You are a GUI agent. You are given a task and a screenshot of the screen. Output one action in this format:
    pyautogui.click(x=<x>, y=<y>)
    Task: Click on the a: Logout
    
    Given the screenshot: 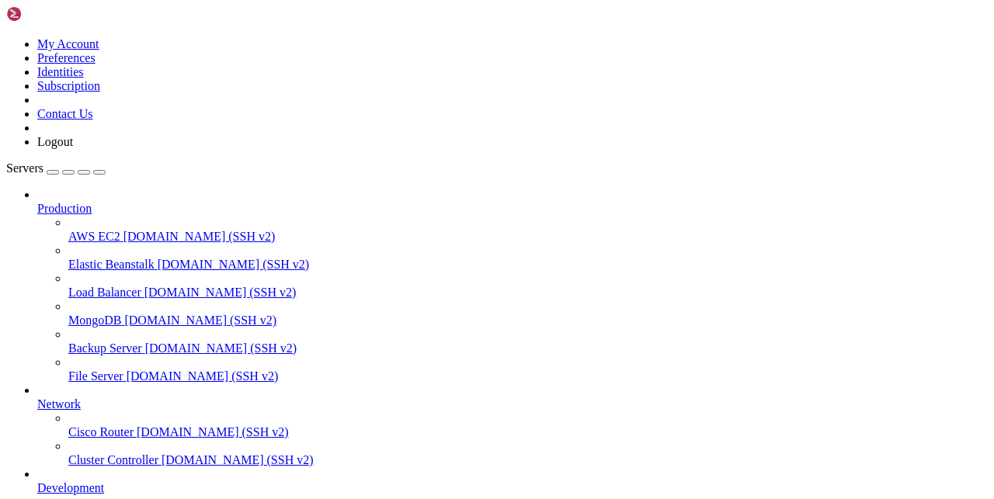 What is the action you would take?
    pyautogui.click(x=55, y=141)
    